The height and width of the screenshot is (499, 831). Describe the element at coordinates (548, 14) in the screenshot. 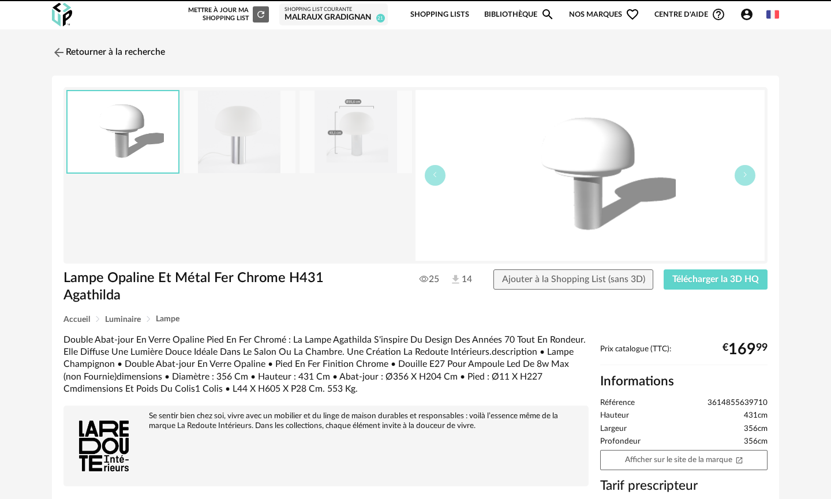

I see `span: Magnify icon` at that location.